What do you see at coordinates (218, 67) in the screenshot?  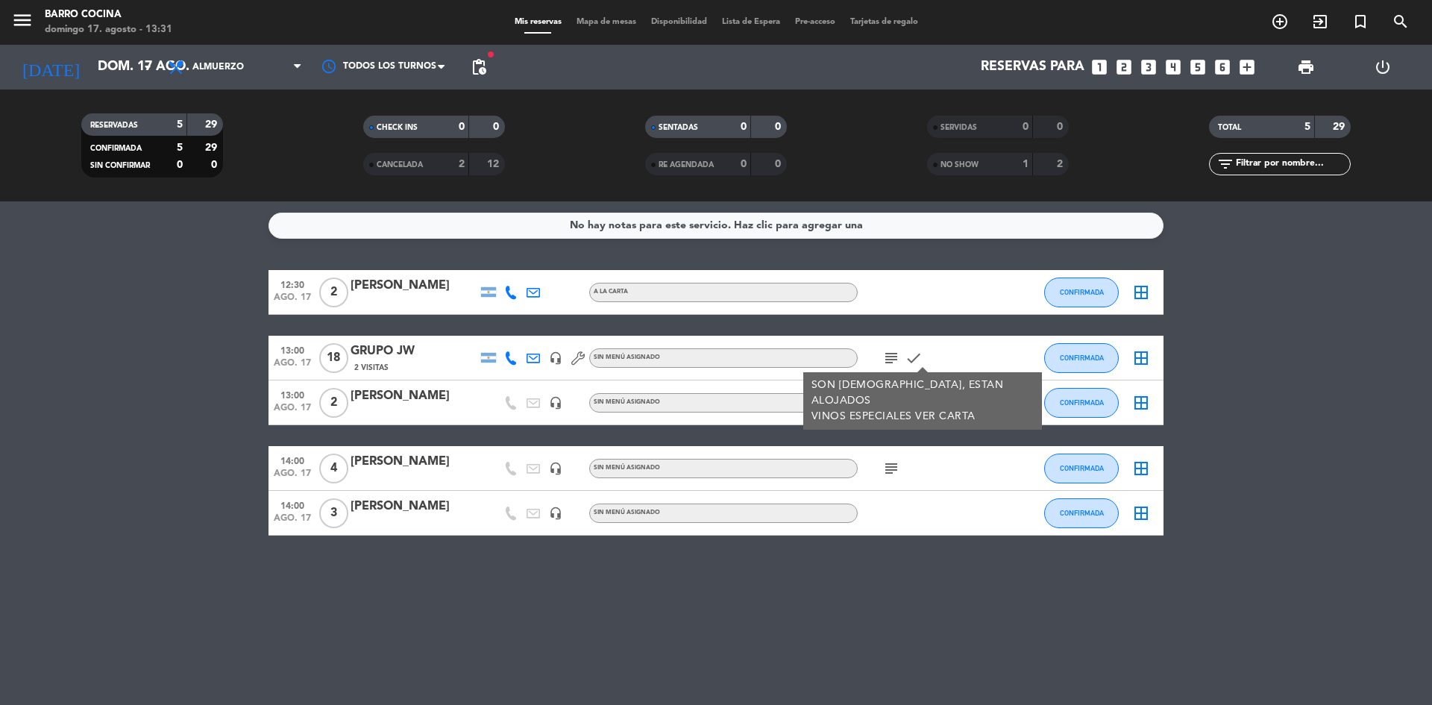 I see `span: Almuerzo` at bounding box center [218, 67].